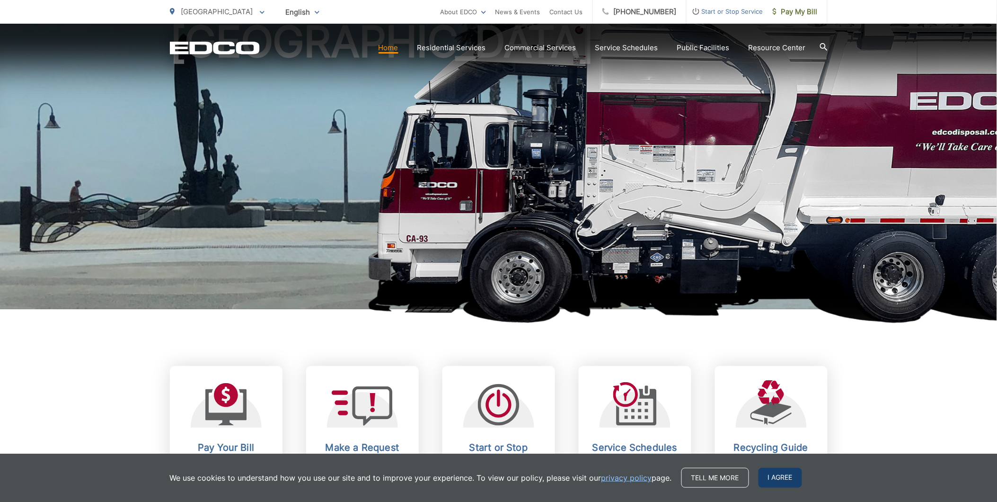  I want to click on a: privacy policy, so click(626, 477).